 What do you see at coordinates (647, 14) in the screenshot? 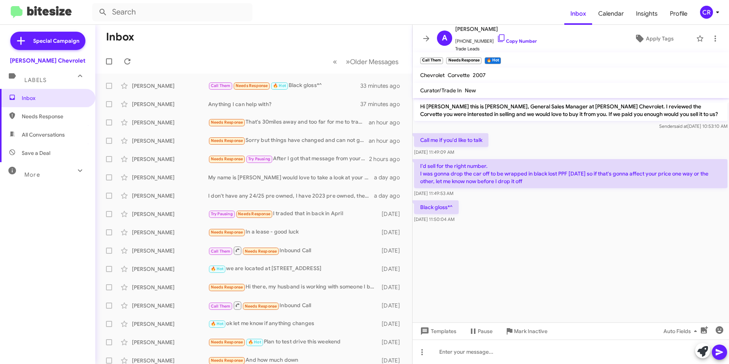
I see `a: Insights` at bounding box center [647, 14].